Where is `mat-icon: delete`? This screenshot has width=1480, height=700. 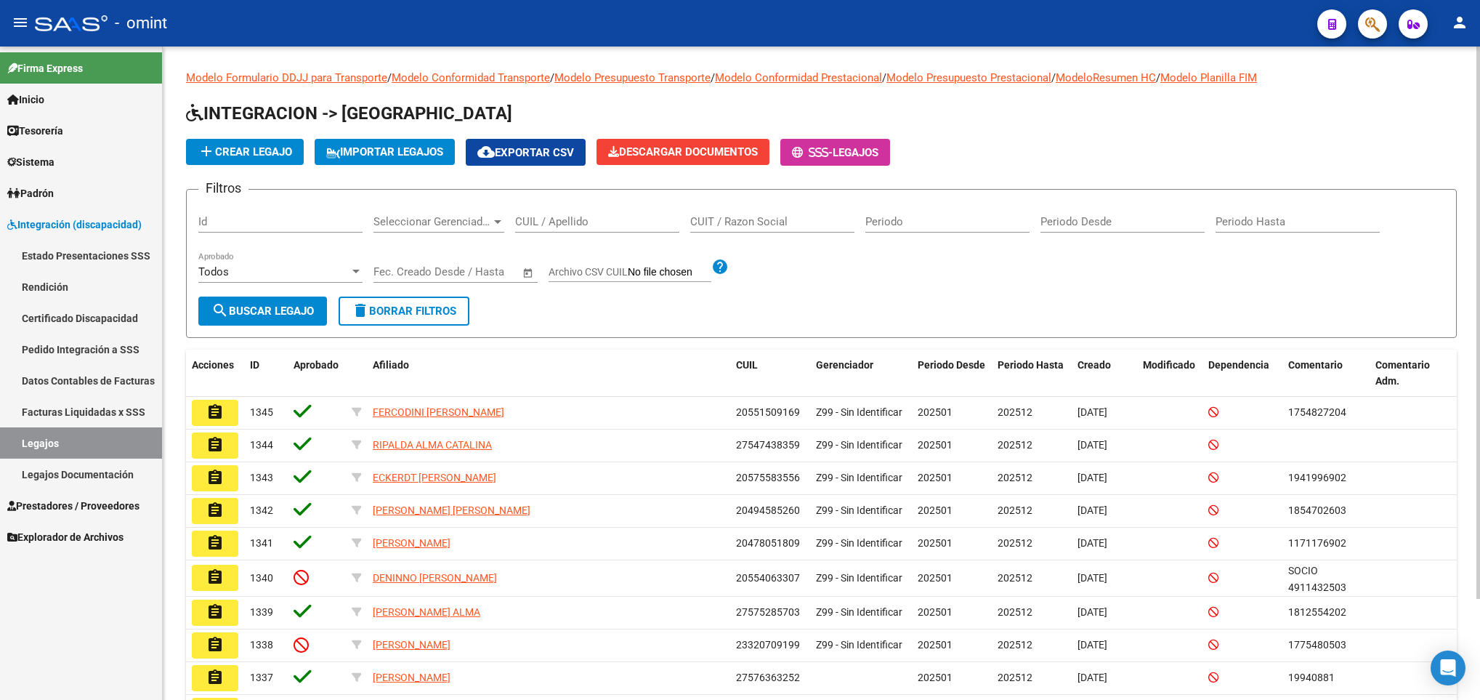
mat-icon: delete is located at coordinates (360, 310).